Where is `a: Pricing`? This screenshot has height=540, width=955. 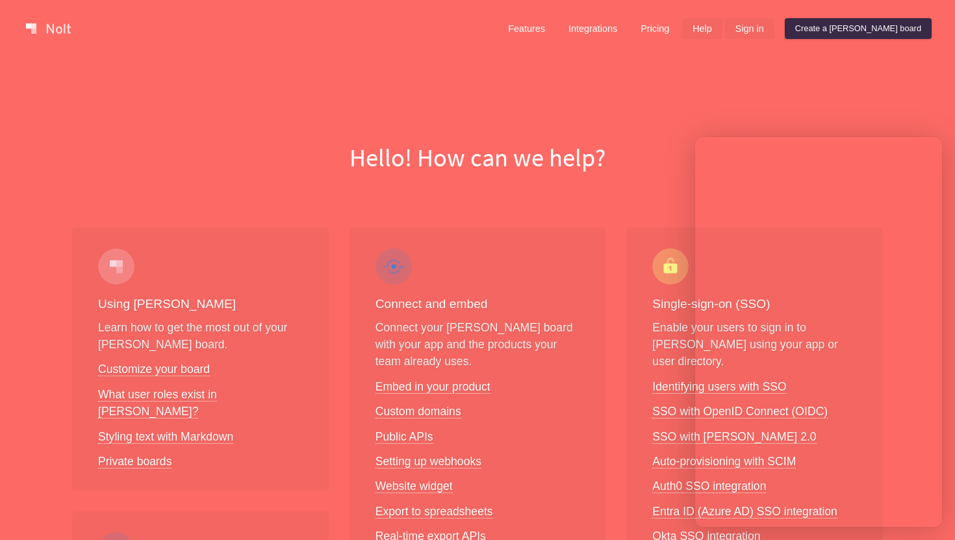 a: Pricing is located at coordinates (655, 29).